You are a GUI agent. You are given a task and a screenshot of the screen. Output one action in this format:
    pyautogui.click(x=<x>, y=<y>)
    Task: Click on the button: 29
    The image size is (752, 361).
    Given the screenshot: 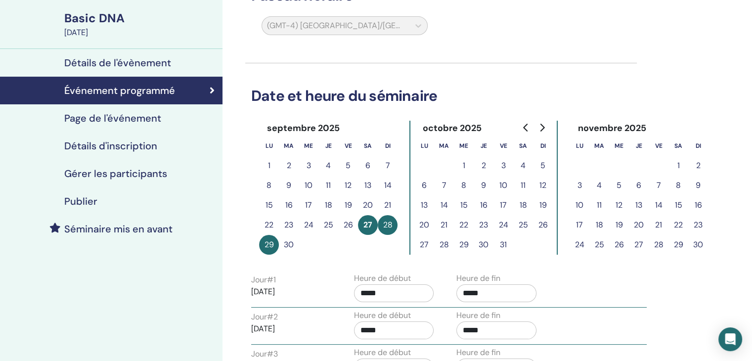 What is the action you would take?
    pyautogui.click(x=464, y=245)
    